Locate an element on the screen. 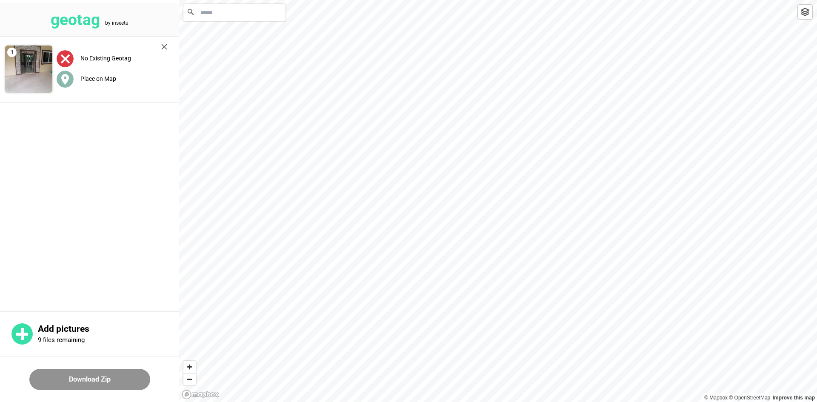 This screenshot has height=402, width=817. span: 1 is located at coordinates (12, 52).